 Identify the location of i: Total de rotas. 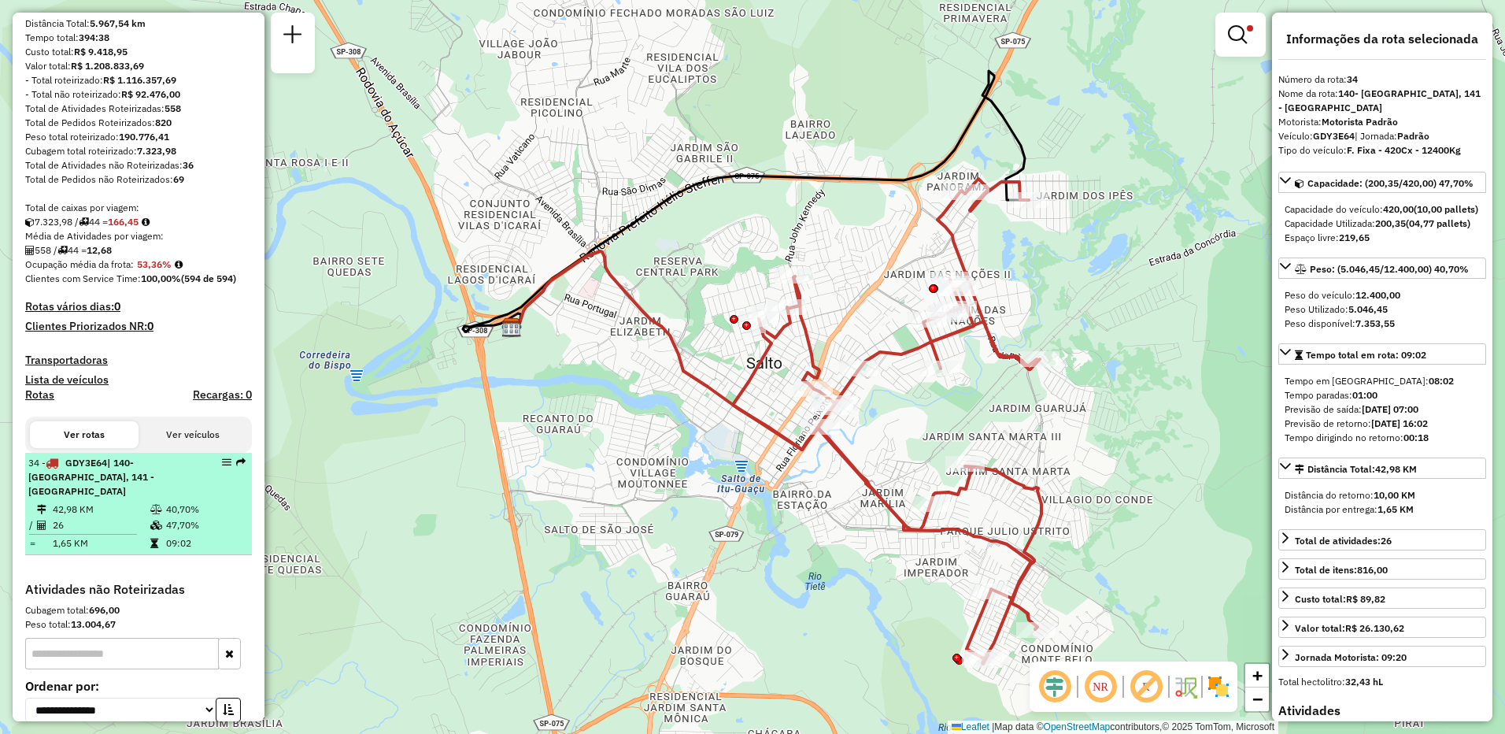
(62, 250).